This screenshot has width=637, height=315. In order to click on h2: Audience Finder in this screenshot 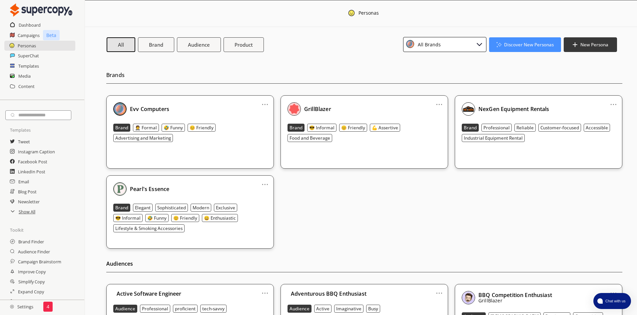, I will do `click(34, 252)`.